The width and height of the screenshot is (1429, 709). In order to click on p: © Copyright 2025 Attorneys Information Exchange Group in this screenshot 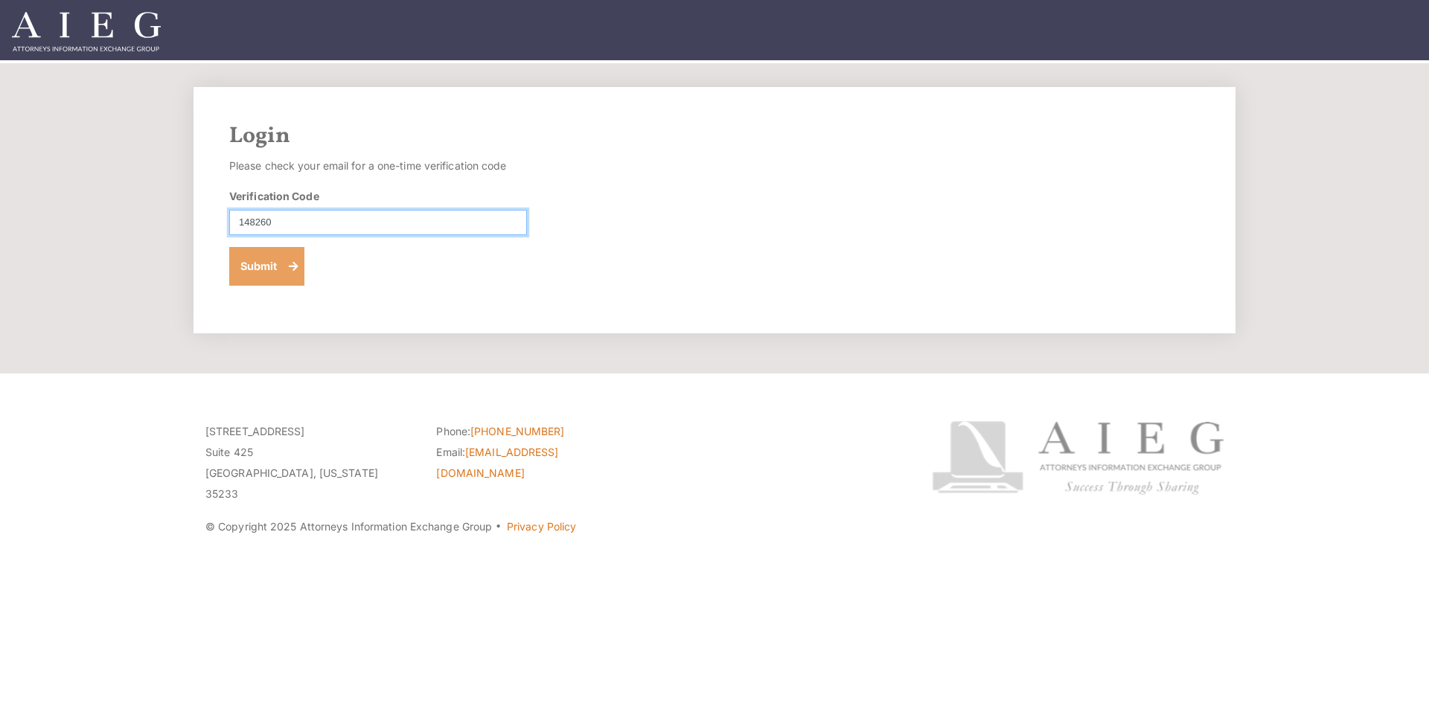, I will do `click(540, 527)`.